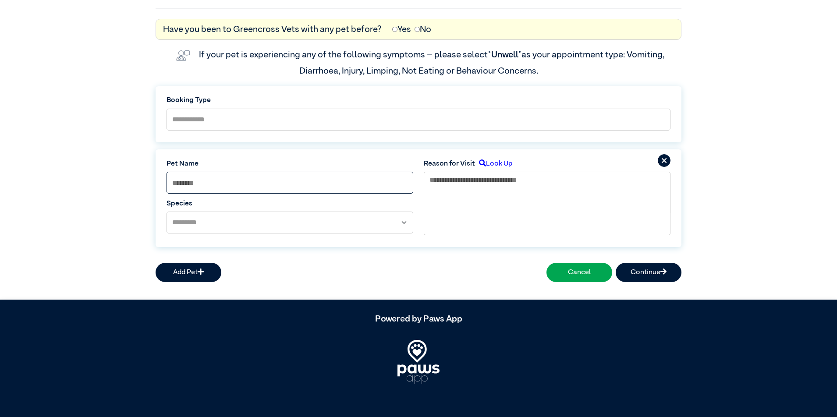  What do you see at coordinates (579, 273) in the screenshot?
I see `button: Cancel` at bounding box center [579, 273].